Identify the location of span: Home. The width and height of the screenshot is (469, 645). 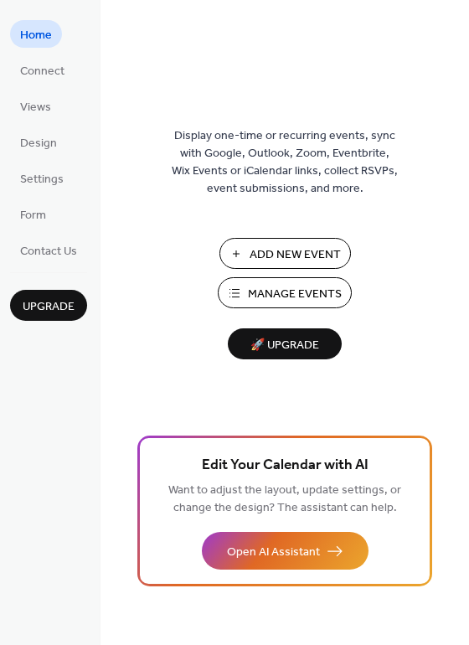
(36, 35).